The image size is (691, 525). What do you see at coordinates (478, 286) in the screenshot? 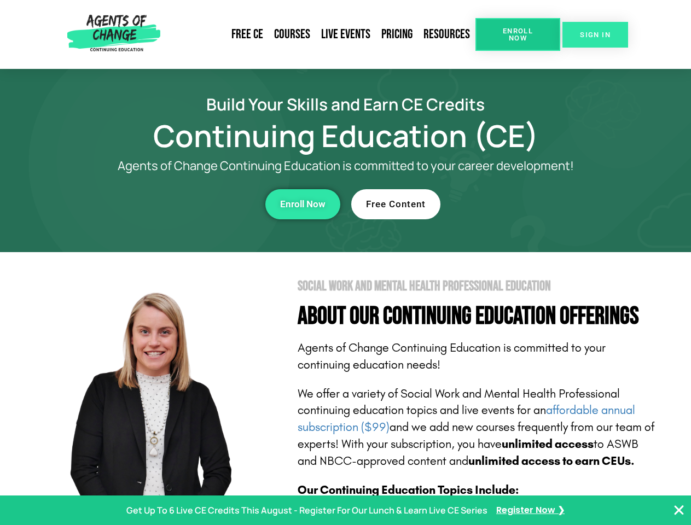
I see `h2: Social Work and Mental Health Professional Education` at bounding box center [478, 286].